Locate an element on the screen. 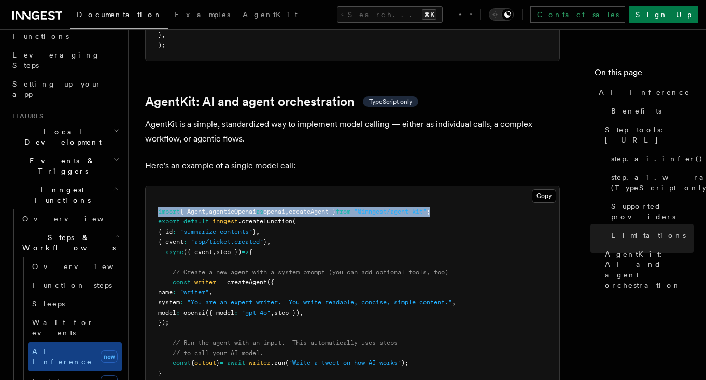  button: Events & Triggers is located at coordinates (65, 166).